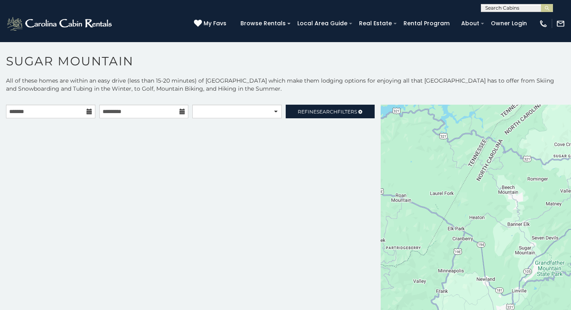 The image size is (571, 310). What do you see at coordinates (330, 111) in the screenshot?
I see `a: RefineSearchFilters` at bounding box center [330, 111].